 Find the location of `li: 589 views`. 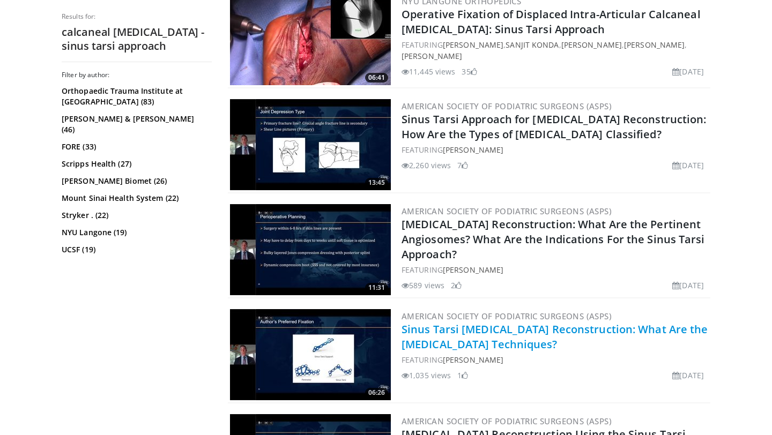

li: 589 views is located at coordinates (423, 285).